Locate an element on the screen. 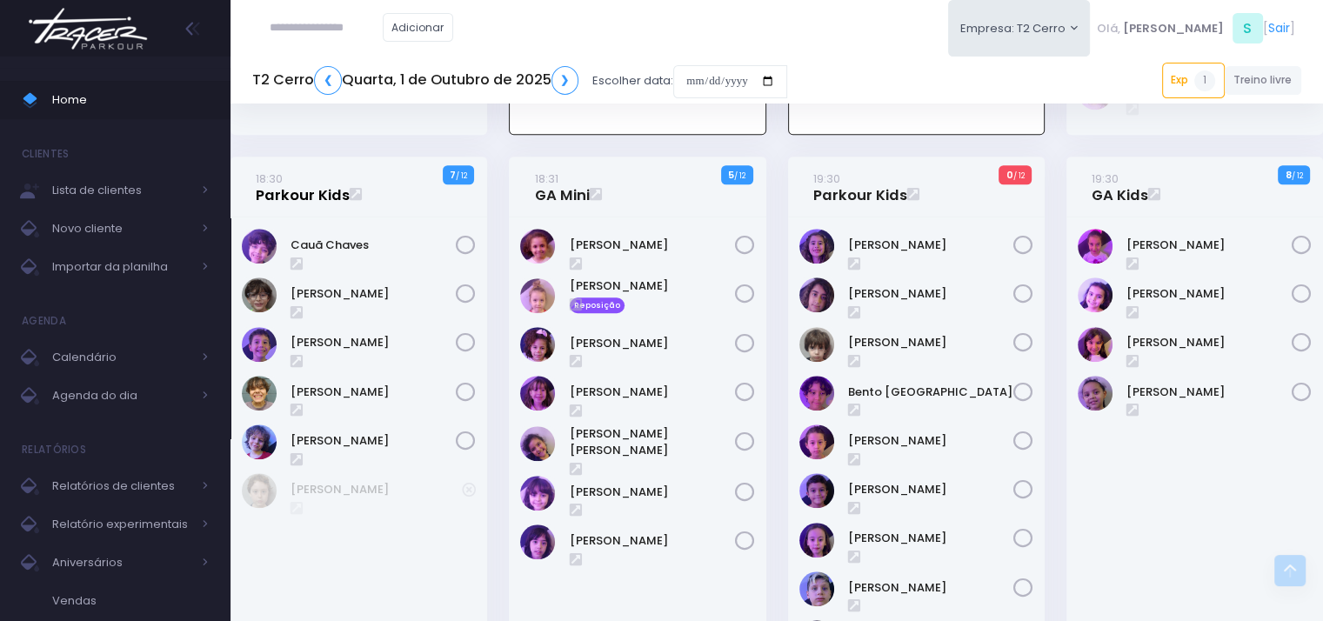 The height and width of the screenshot is (621, 1323). img: Maria Silvino Mazarotto is located at coordinates (1095, 344).